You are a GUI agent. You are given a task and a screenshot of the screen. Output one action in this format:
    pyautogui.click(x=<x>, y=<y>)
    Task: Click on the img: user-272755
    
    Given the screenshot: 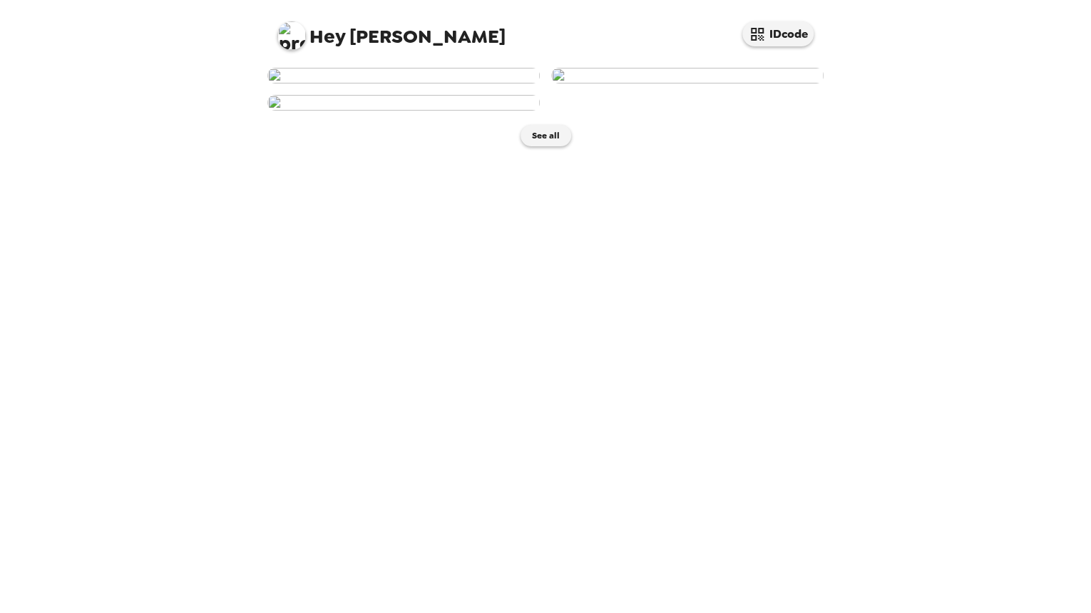 What is the action you would take?
    pyautogui.click(x=687, y=76)
    